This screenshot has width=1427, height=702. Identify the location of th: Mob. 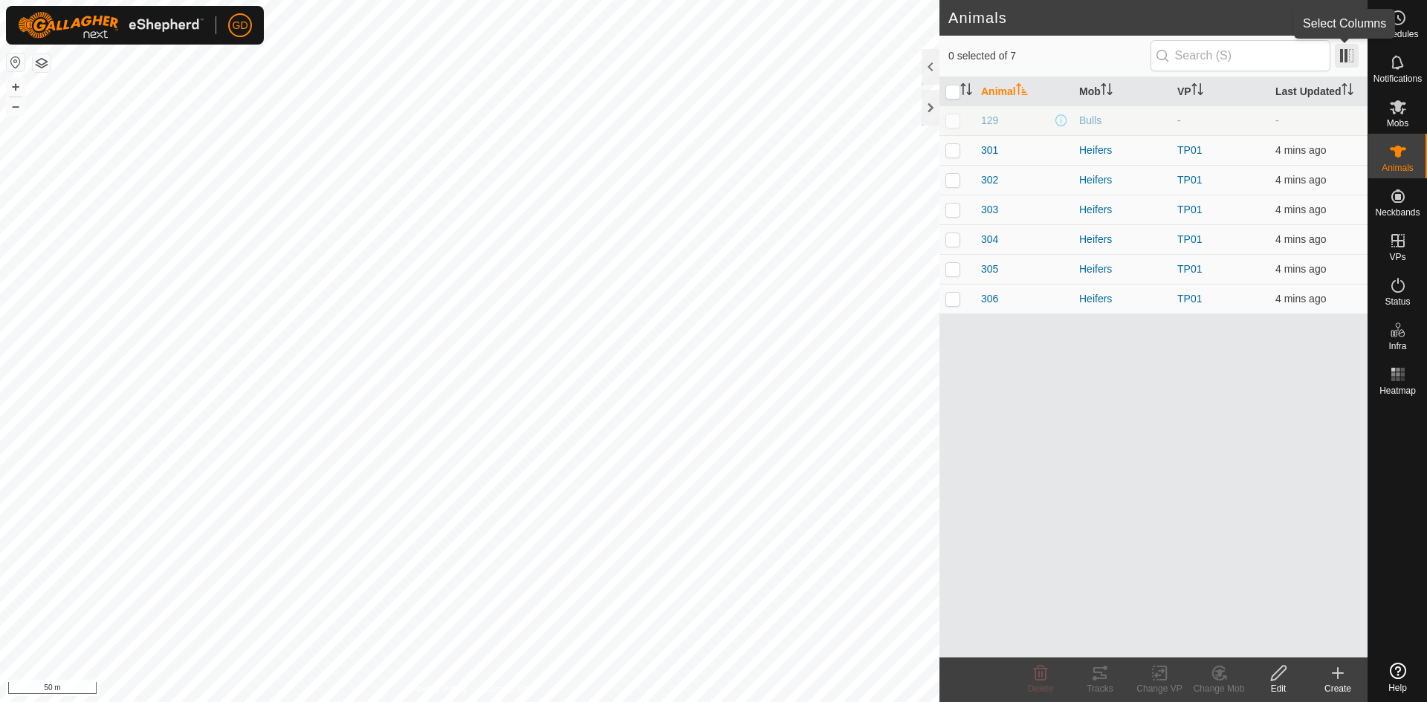
(1122, 91).